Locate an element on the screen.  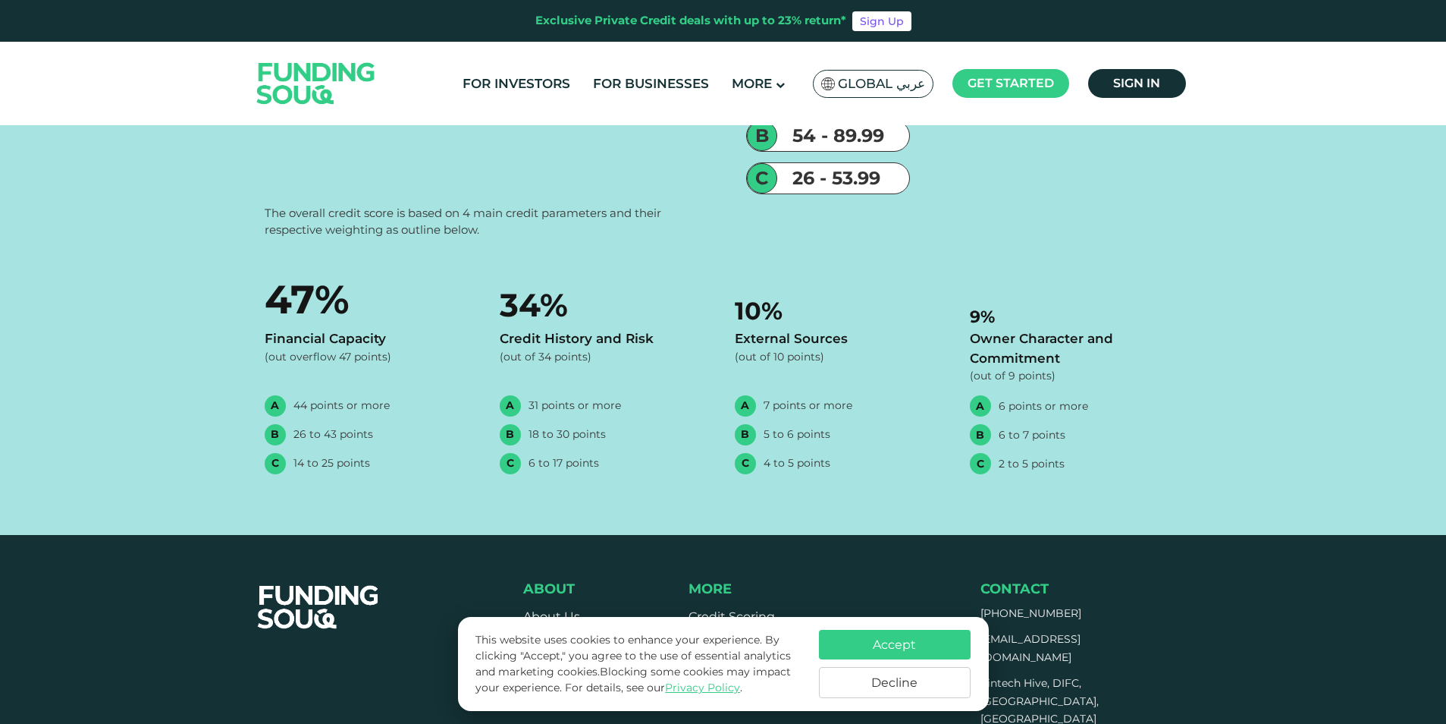
div: 6 to 17 points is located at coordinates (564, 463).